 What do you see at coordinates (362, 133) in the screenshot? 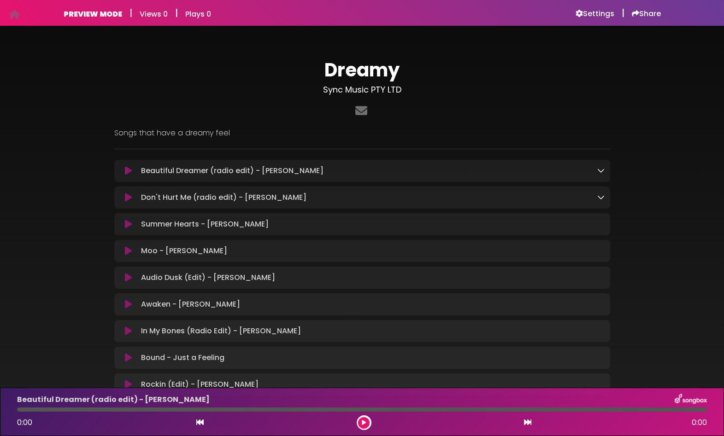
I see `p: Songs that have a dreamy feel` at bounding box center [362, 133].